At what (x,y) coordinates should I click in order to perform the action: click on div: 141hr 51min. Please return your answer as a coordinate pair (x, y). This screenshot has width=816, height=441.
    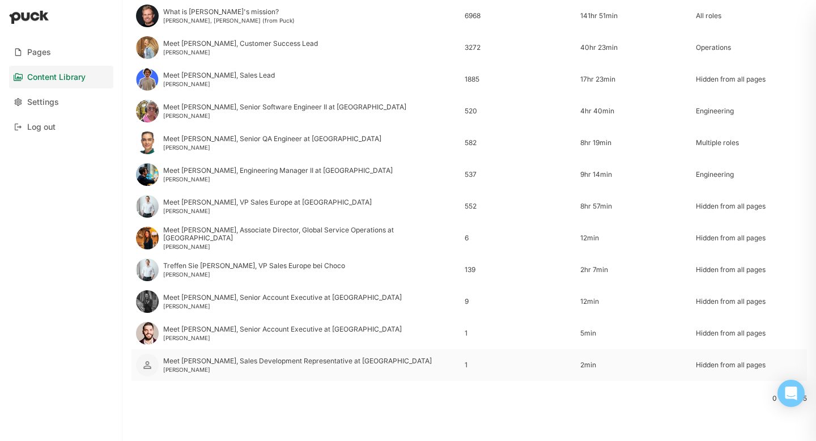
    Looking at the image, I should click on (634, 16).